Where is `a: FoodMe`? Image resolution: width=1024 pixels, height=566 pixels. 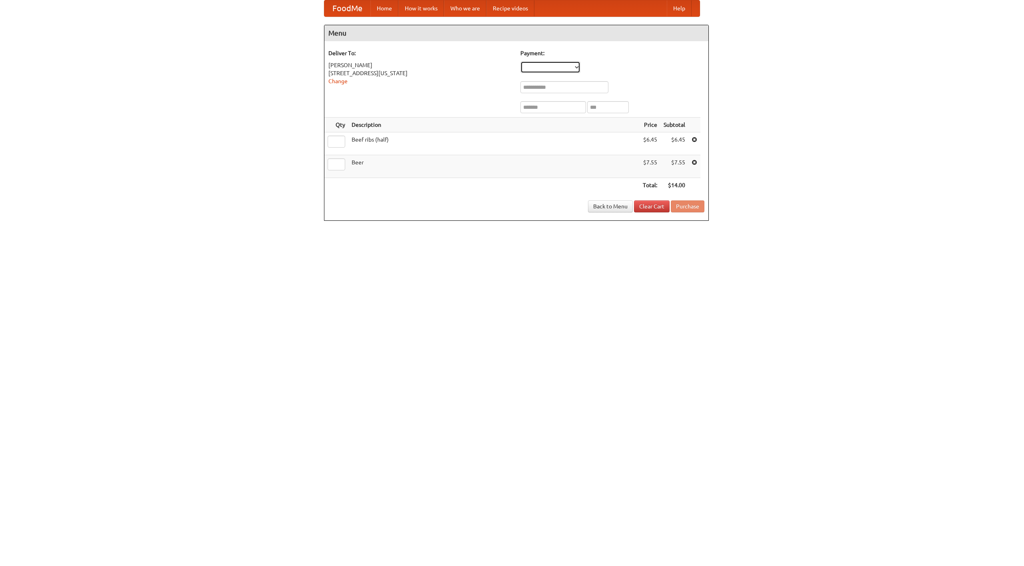 a: FoodMe is located at coordinates (347, 8).